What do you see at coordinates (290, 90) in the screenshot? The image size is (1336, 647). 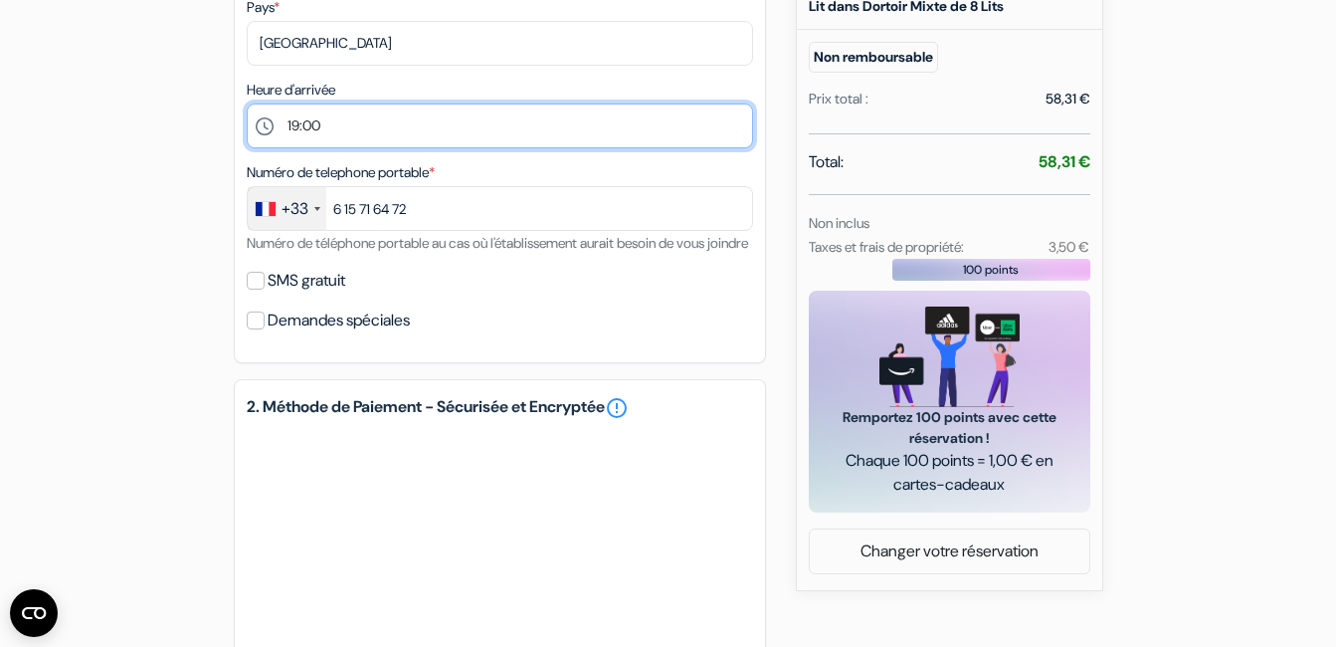 I see `label: Heure d'arrivée` at bounding box center [290, 90].